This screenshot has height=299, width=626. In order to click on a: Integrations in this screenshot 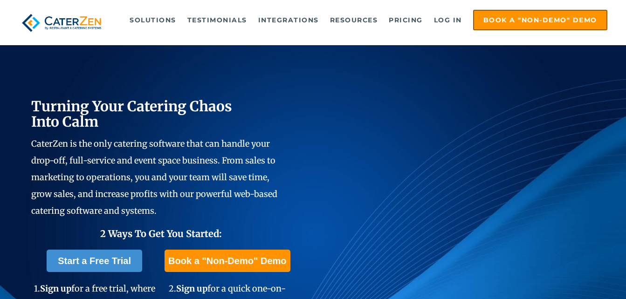, I will do `click(289, 20)`.